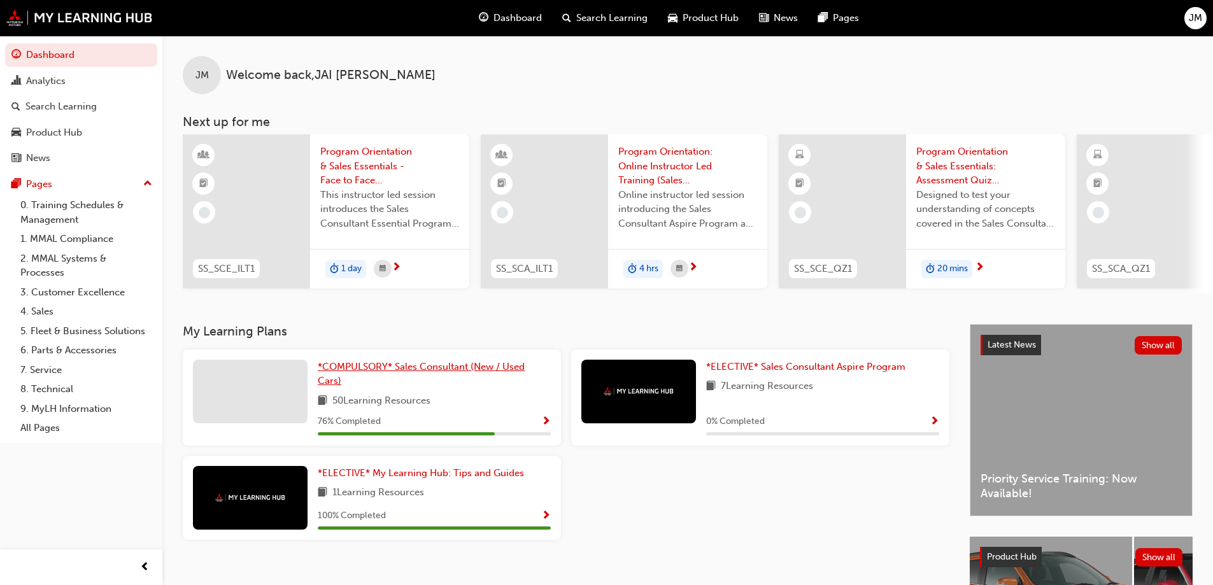 The width and height of the screenshot is (1213, 585). Describe the element at coordinates (80, 18) in the screenshot. I see `a: mmal` at that location.